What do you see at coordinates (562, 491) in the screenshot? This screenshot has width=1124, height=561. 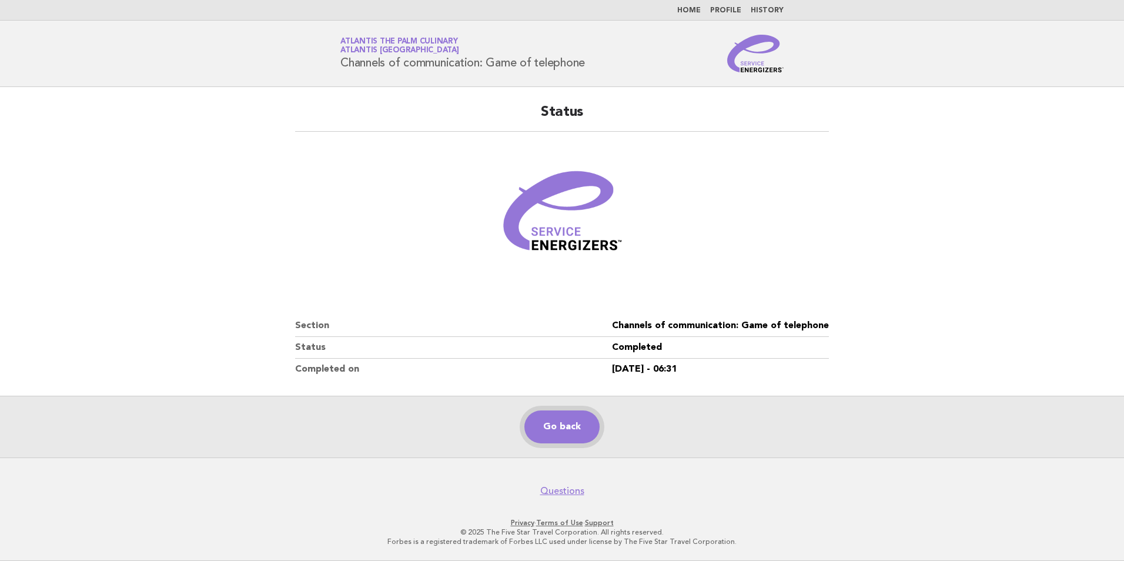 I see `a: Questions` at bounding box center [562, 491].